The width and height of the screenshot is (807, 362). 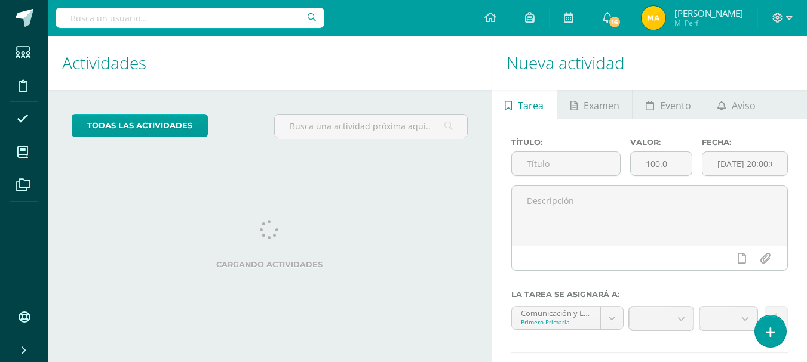 I want to click on a: Tarea, so click(x=524, y=104).